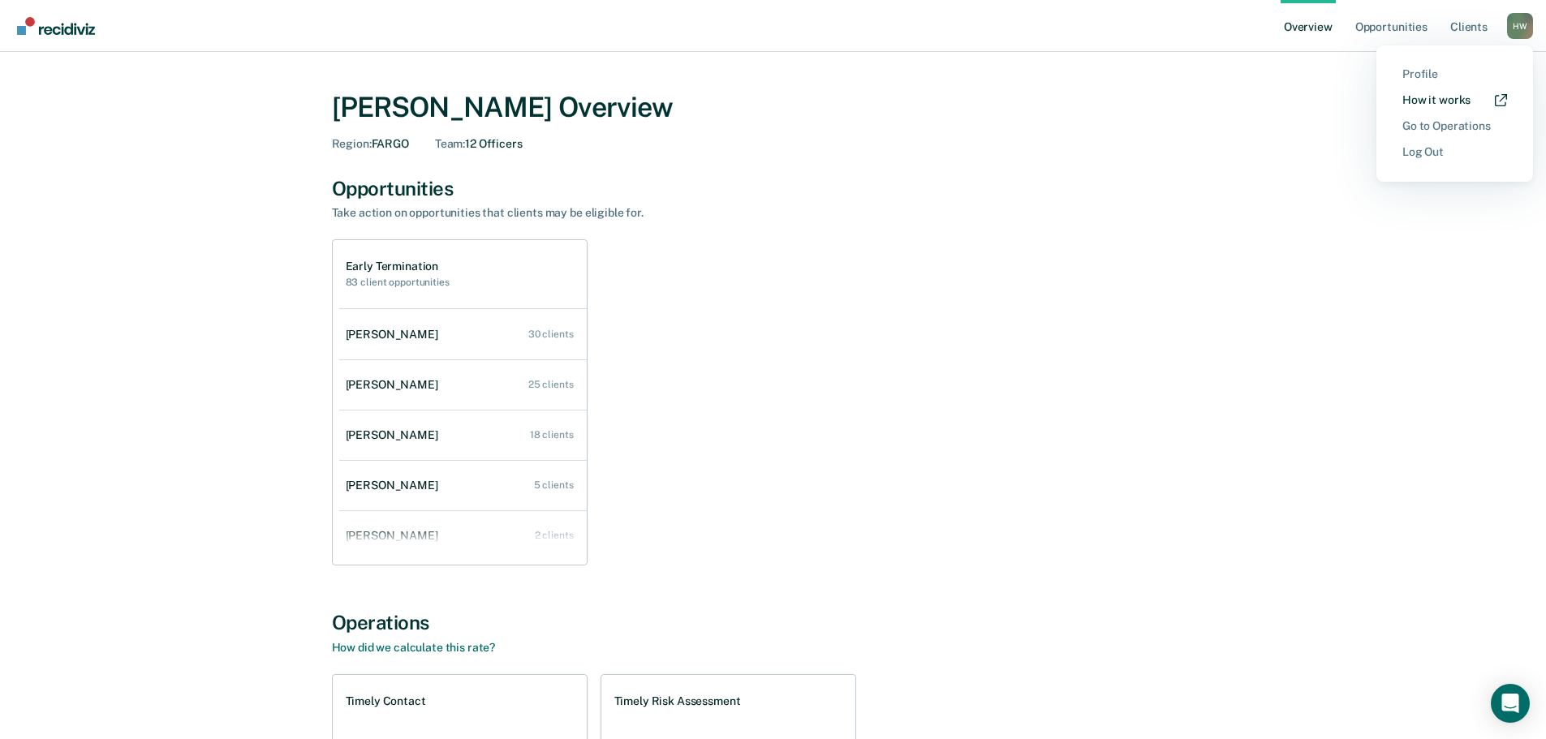 Image resolution: width=1546 pixels, height=739 pixels. What do you see at coordinates (774, 623) in the screenshot?
I see `div: Operations` at bounding box center [774, 623].